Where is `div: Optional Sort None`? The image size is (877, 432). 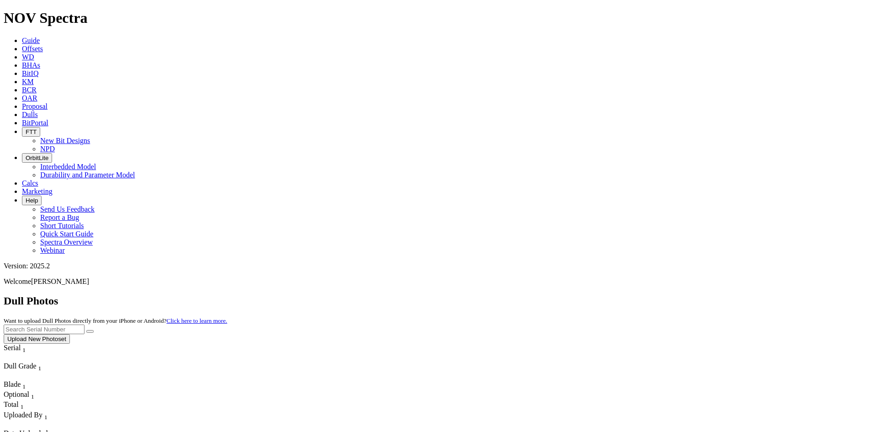 div: Optional Sort None is located at coordinates (20, 395).